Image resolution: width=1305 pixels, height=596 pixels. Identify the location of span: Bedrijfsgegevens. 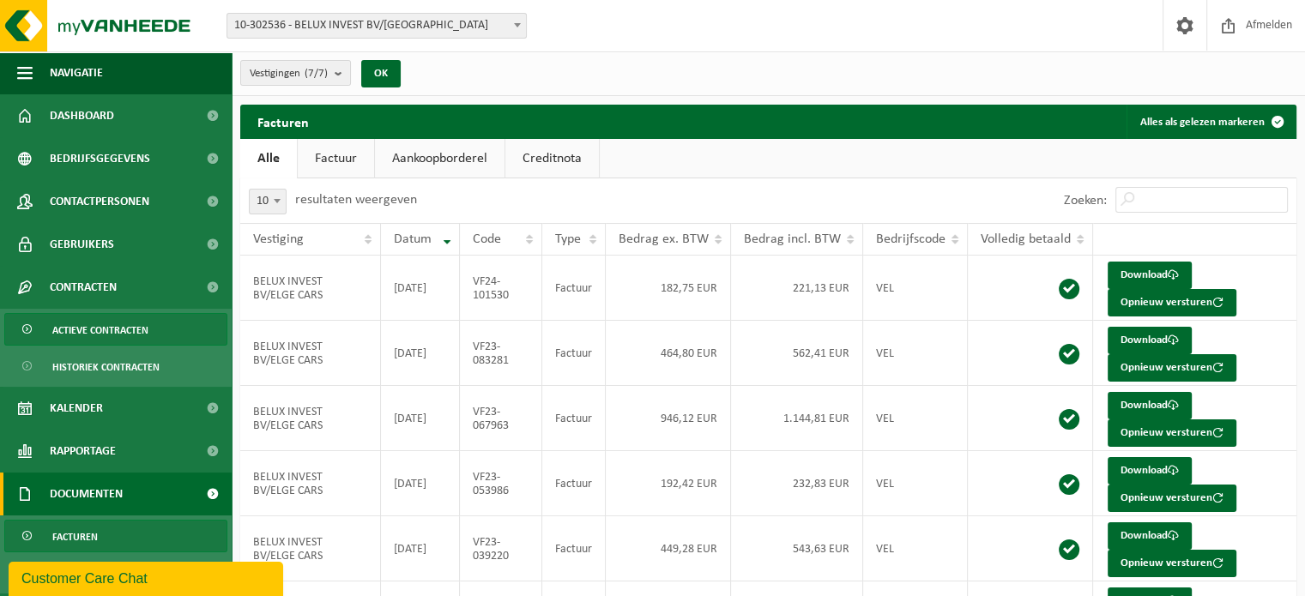
(99, 159).